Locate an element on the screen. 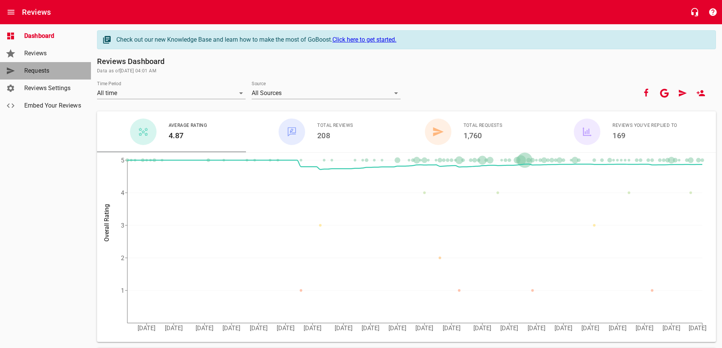 Image resolution: width=722 pixels, height=348 pixels. tspan: 5 is located at coordinates (122, 160).